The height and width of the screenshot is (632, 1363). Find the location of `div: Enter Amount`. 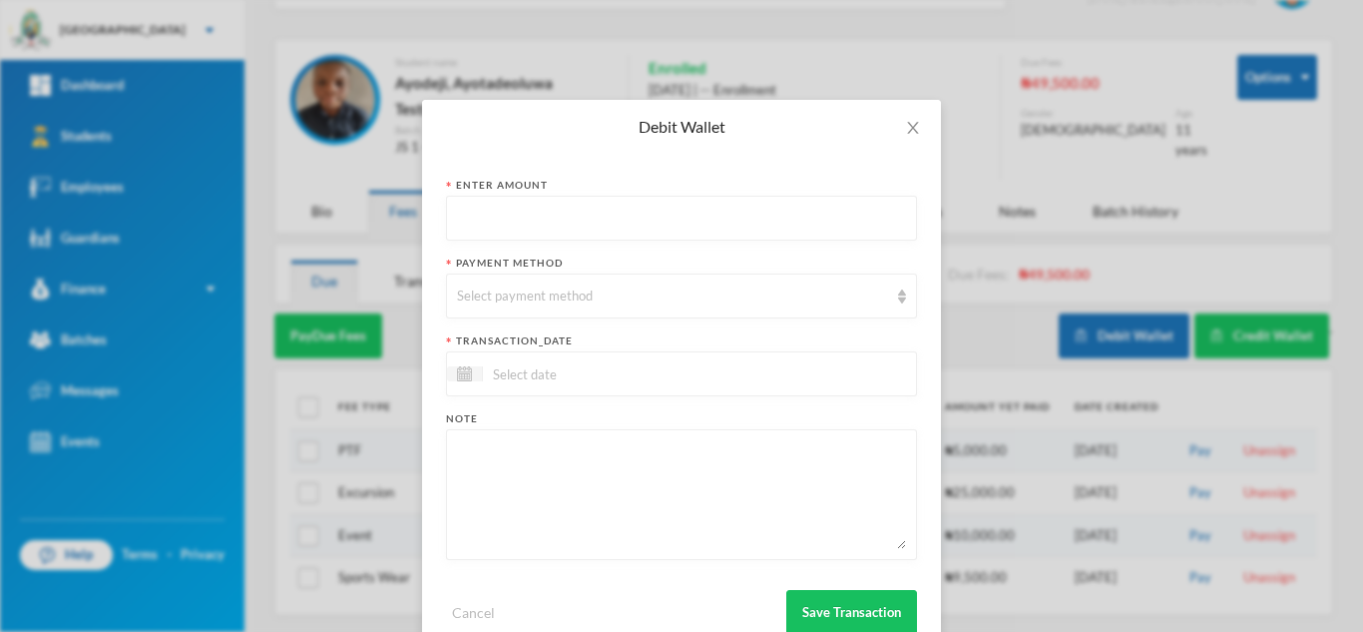

div: Enter Amount is located at coordinates (682, 185).